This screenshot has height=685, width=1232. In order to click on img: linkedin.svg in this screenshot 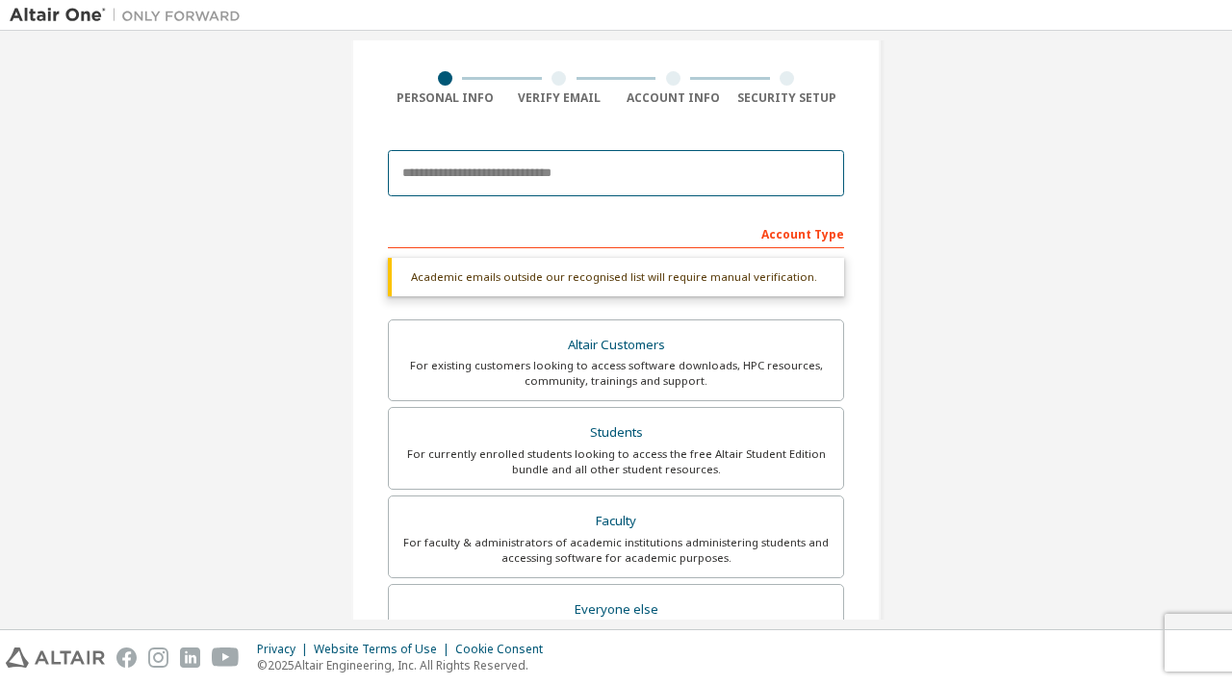, I will do `click(190, 657)`.